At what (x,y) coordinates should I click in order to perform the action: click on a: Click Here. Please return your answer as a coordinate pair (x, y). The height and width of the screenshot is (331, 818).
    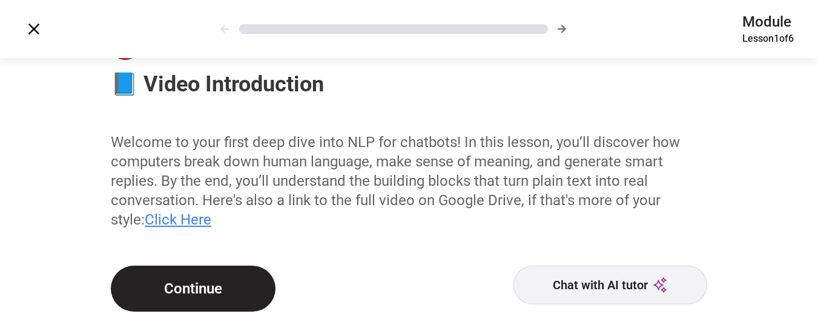
    Looking at the image, I should click on (178, 220).